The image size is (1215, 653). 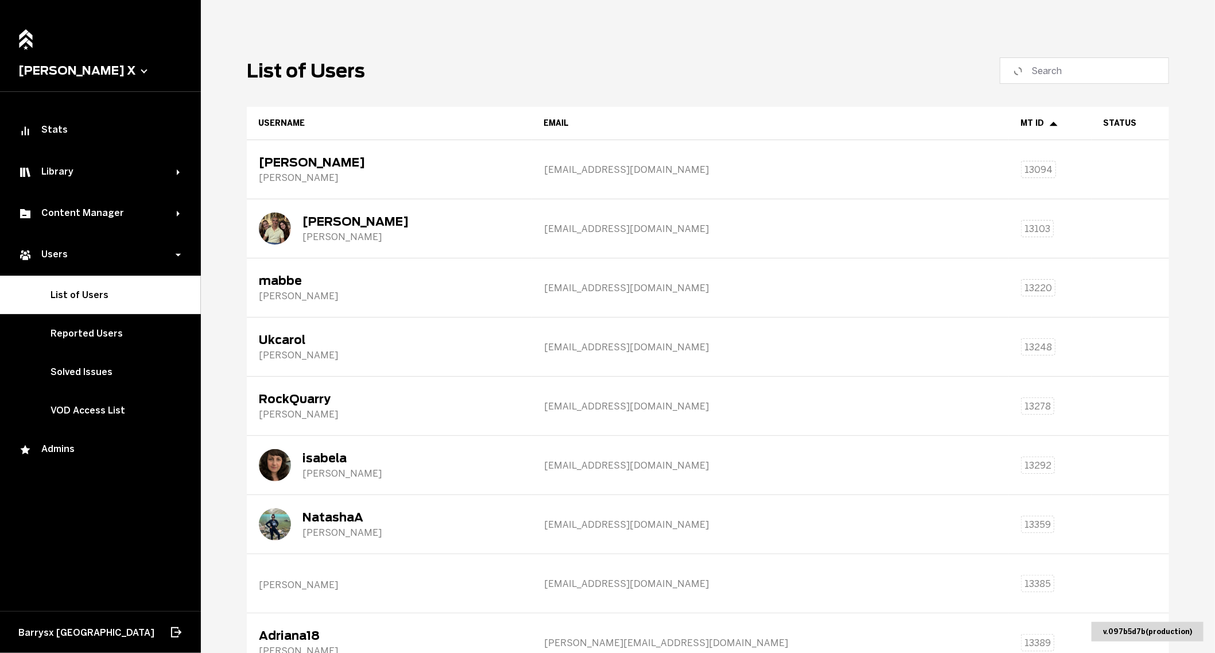 I want to click on div: Content Manager, so click(x=98, y=214).